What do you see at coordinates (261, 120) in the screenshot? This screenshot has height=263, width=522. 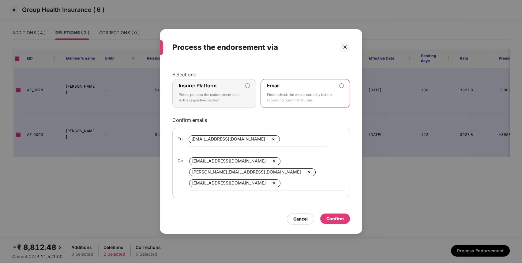 I see `p: Confirm emails` at bounding box center [261, 120].